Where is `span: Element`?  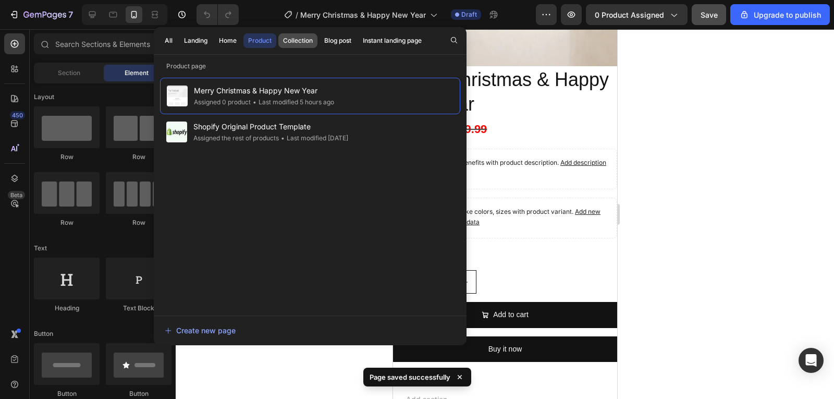 span: Element is located at coordinates (136, 73).